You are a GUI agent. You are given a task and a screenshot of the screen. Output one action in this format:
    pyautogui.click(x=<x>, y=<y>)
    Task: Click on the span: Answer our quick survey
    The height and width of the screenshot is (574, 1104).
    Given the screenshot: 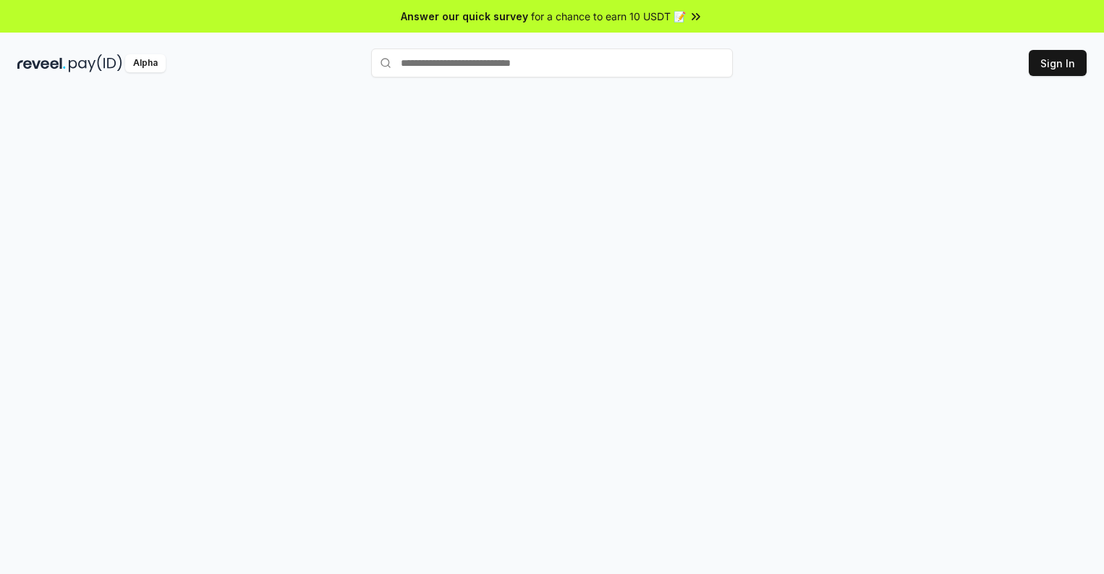 What is the action you would take?
    pyautogui.click(x=465, y=16)
    